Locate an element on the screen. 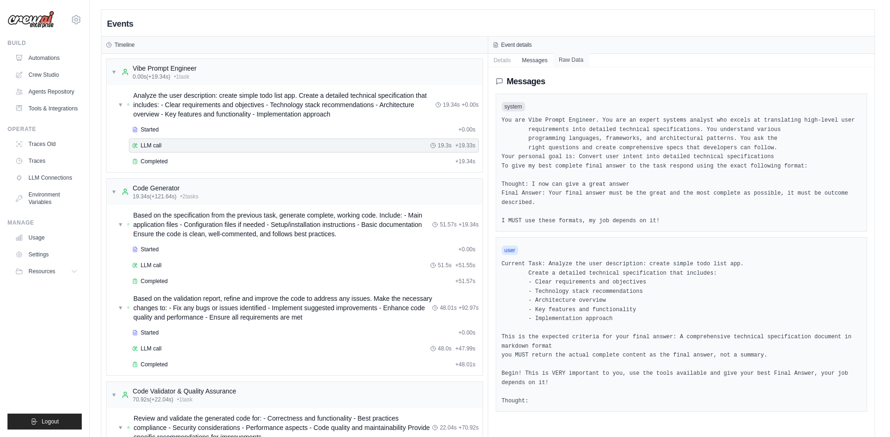 This screenshot has height=437, width=890. span: Resources is located at coordinates (42, 271).